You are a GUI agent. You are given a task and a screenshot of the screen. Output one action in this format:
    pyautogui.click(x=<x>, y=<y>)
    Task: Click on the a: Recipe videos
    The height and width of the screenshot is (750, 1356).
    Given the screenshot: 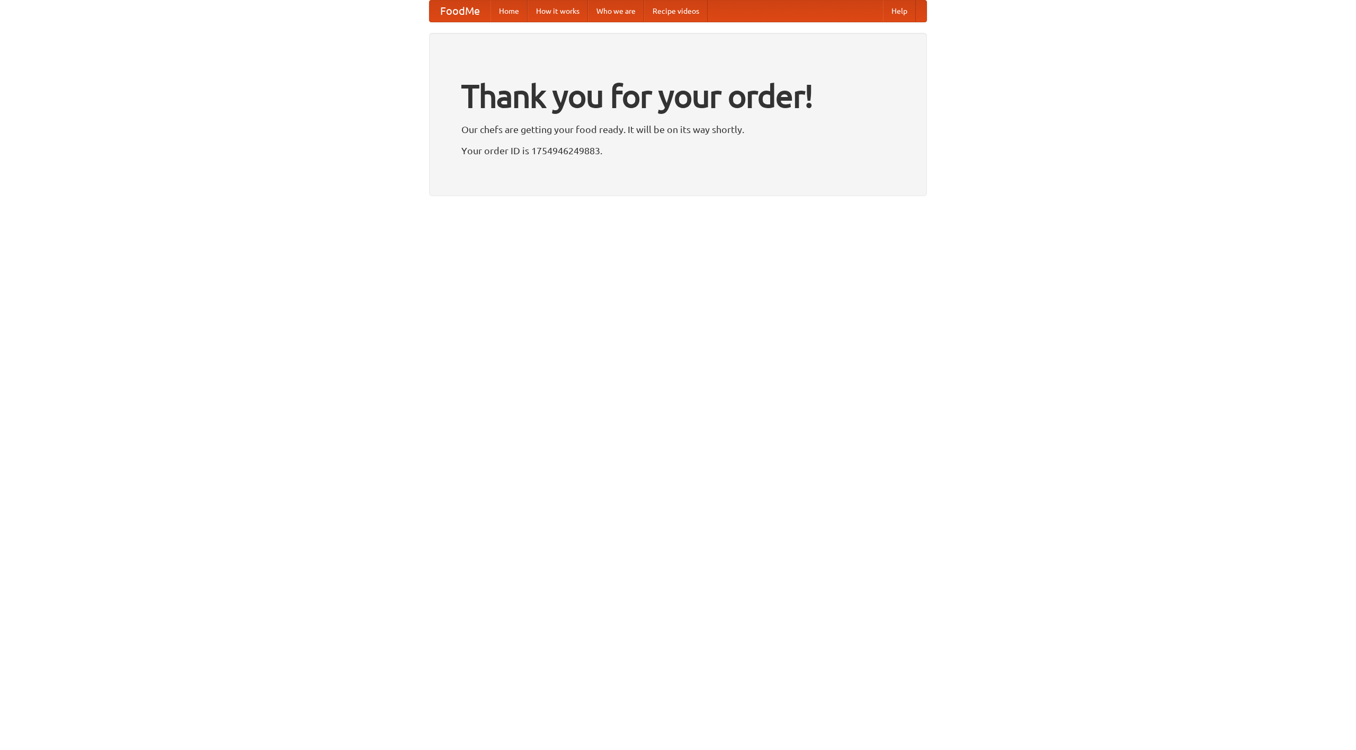 What is the action you would take?
    pyautogui.click(x=676, y=11)
    